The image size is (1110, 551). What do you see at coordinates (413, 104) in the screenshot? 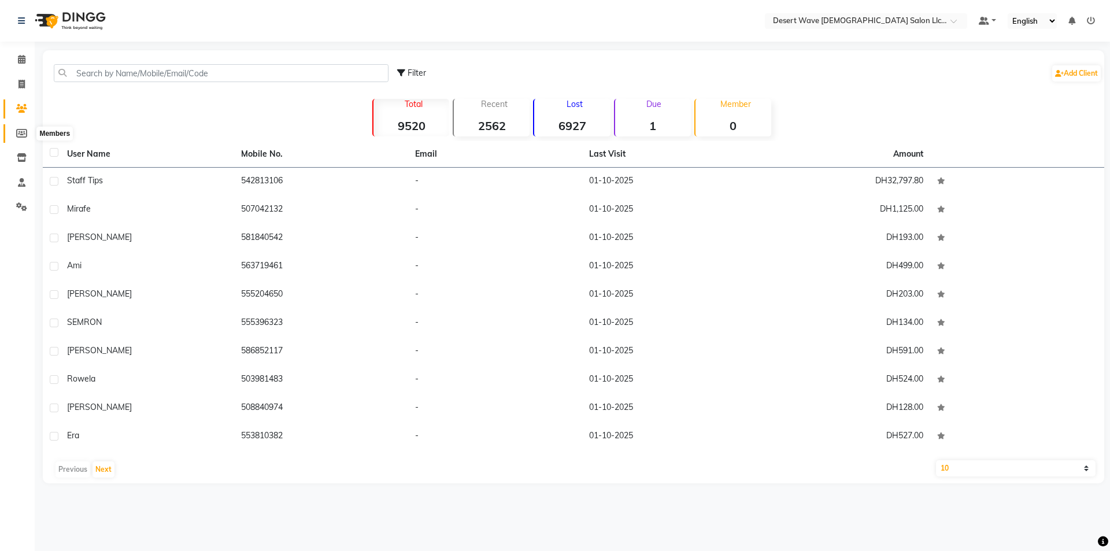
I see `p: Total` at bounding box center [413, 104].